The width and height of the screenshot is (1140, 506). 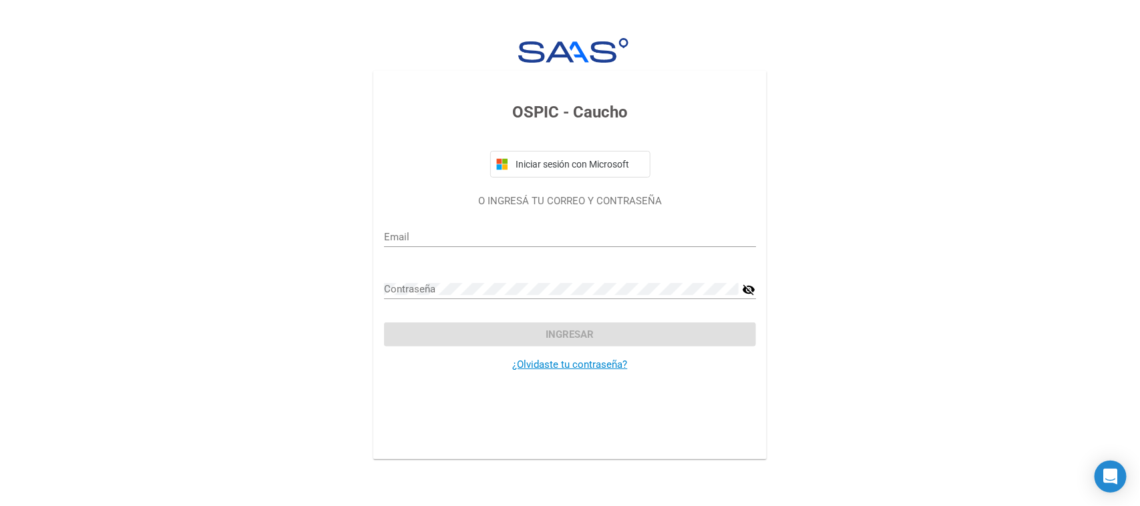 What do you see at coordinates (579, 164) in the screenshot?
I see `span: Iniciar sesión con Microsoft` at bounding box center [579, 164].